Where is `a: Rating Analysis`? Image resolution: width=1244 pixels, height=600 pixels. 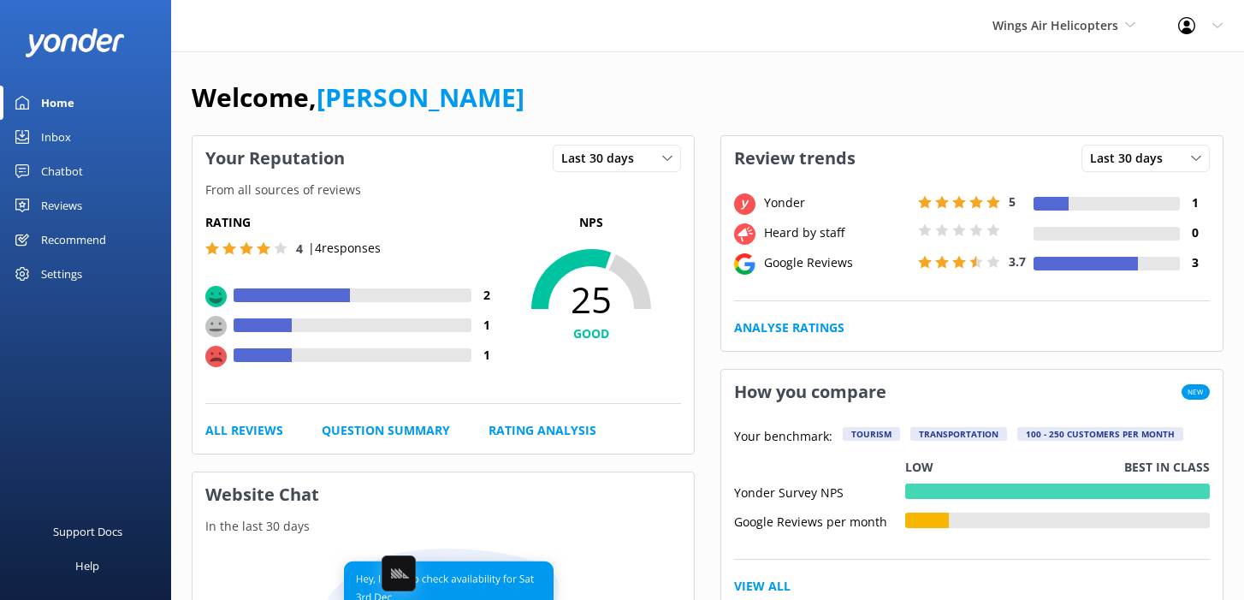
a: Rating Analysis is located at coordinates (542, 430).